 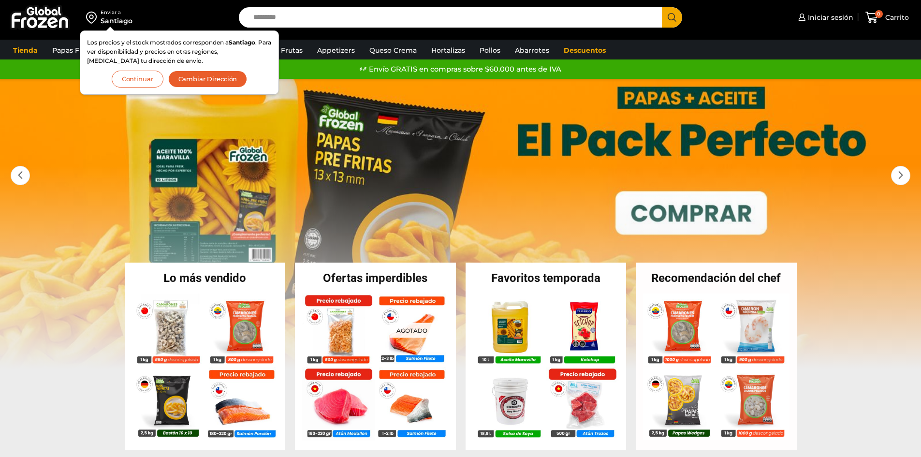 I want to click on a: Iniciar sesión, so click(x=824, y=17).